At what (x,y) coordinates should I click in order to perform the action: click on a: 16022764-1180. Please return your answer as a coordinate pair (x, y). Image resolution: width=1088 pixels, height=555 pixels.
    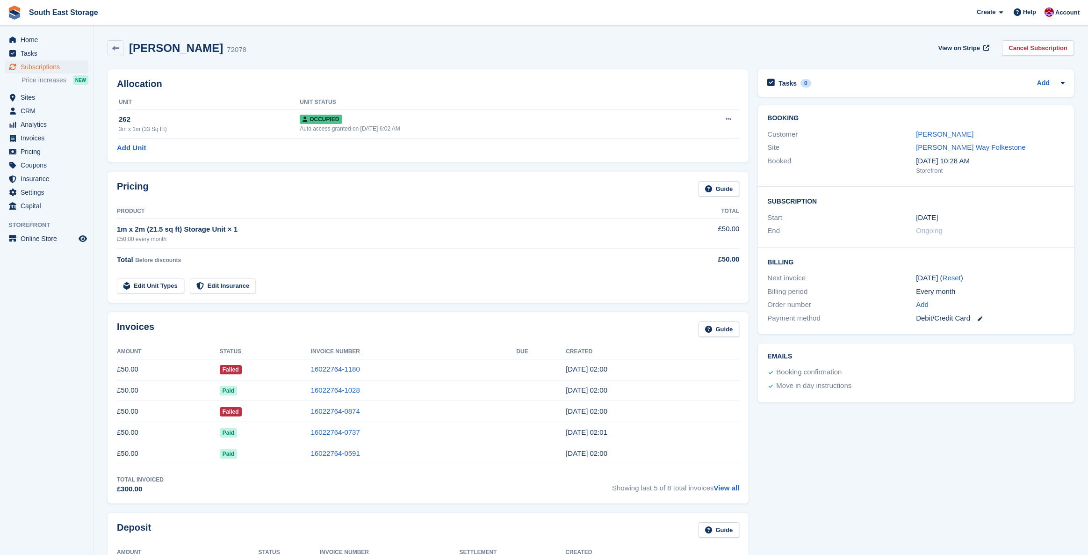
    Looking at the image, I should click on (335, 369).